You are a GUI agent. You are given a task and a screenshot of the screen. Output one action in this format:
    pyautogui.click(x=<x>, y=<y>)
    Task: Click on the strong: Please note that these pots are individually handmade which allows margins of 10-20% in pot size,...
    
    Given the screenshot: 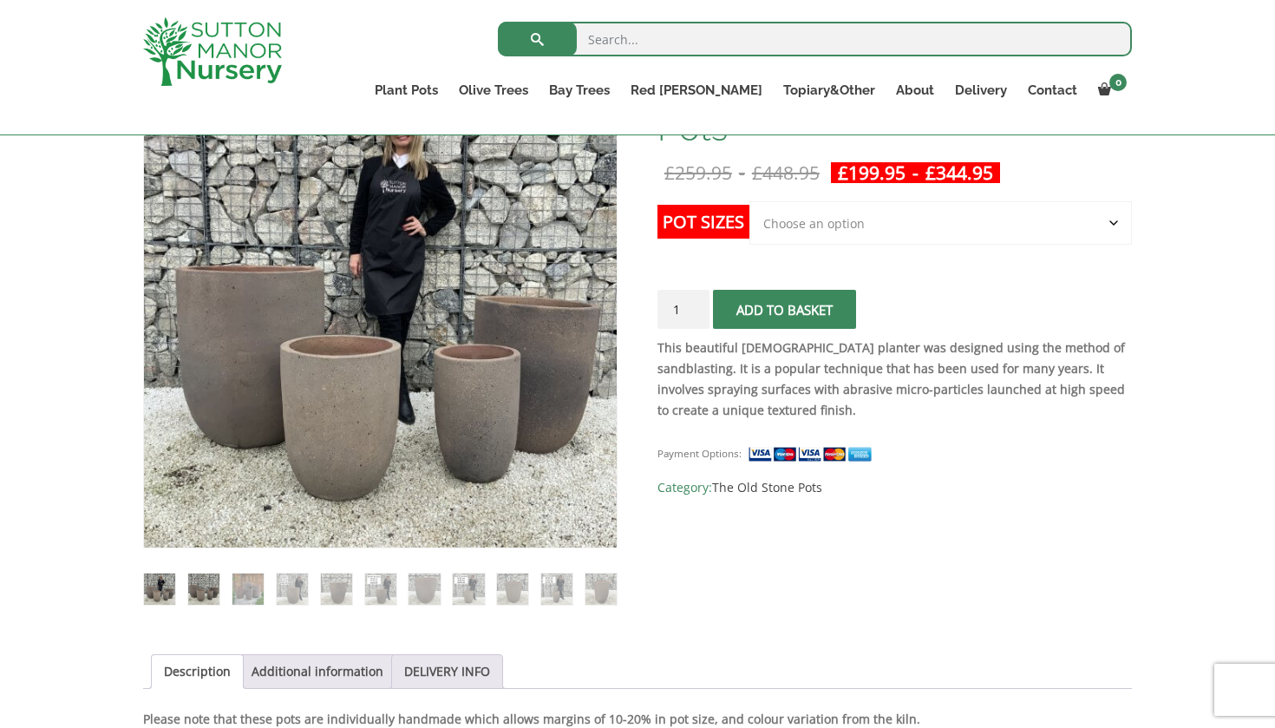 What is the action you would take?
    pyautogui.click(x=532, y=718)
    